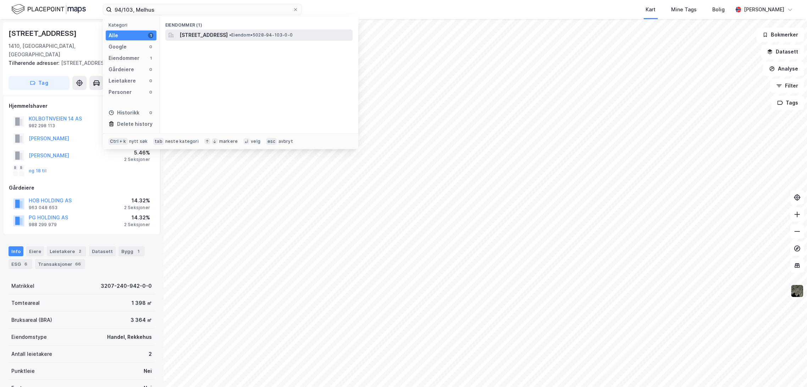 The width and height of the screenshot is (807, 387). What do you see at coordinates (16, 251) in the screenshot?
I see `div: Info` at bounding box center [16, 251].